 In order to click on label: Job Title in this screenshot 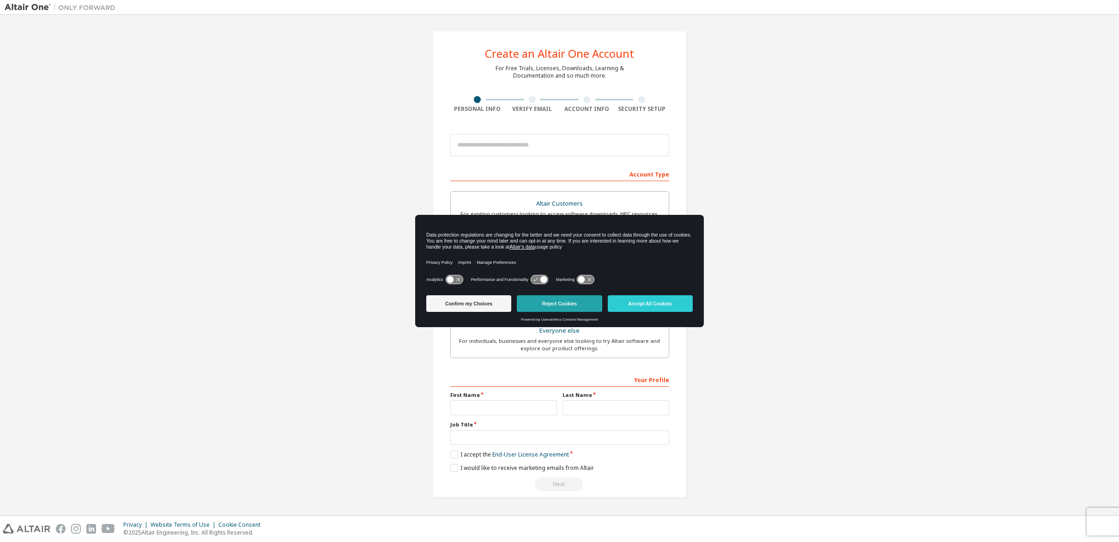, I will do `click(560, 424)`.